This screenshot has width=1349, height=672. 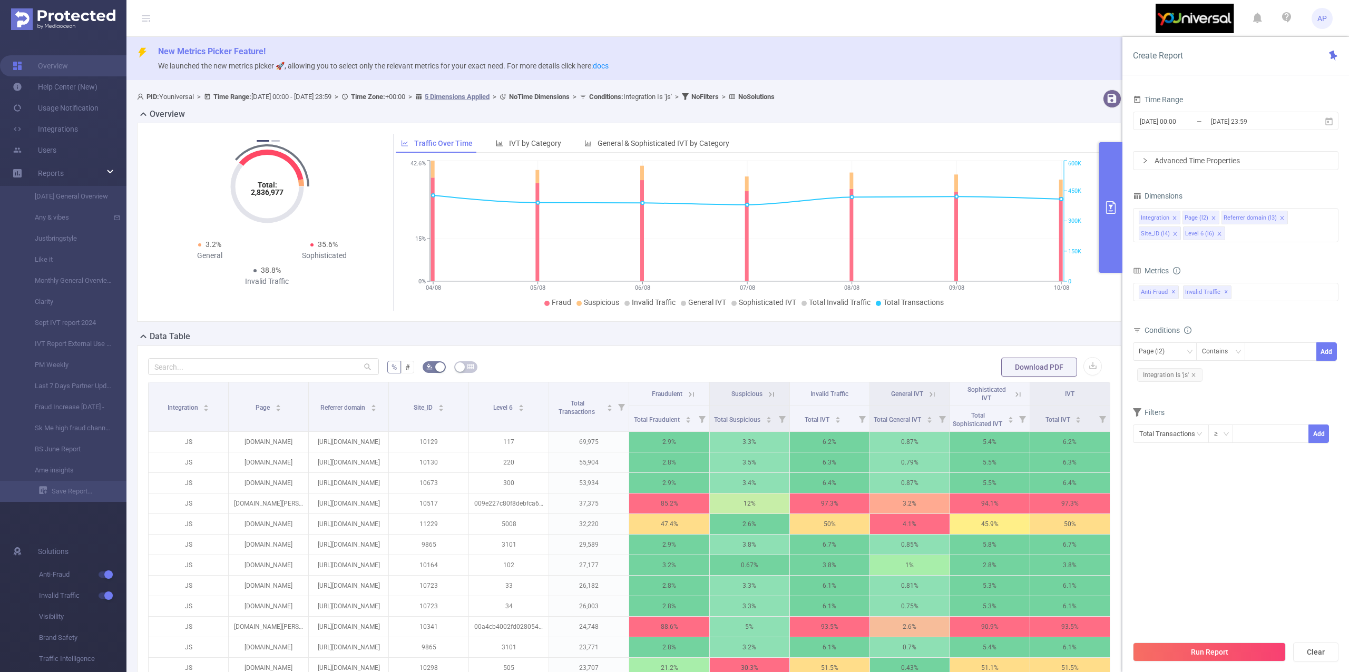 What do you see at coordinates (990, 442) in the screenshot?
I see `p: 5.4%` at bounding box center [990, 442].